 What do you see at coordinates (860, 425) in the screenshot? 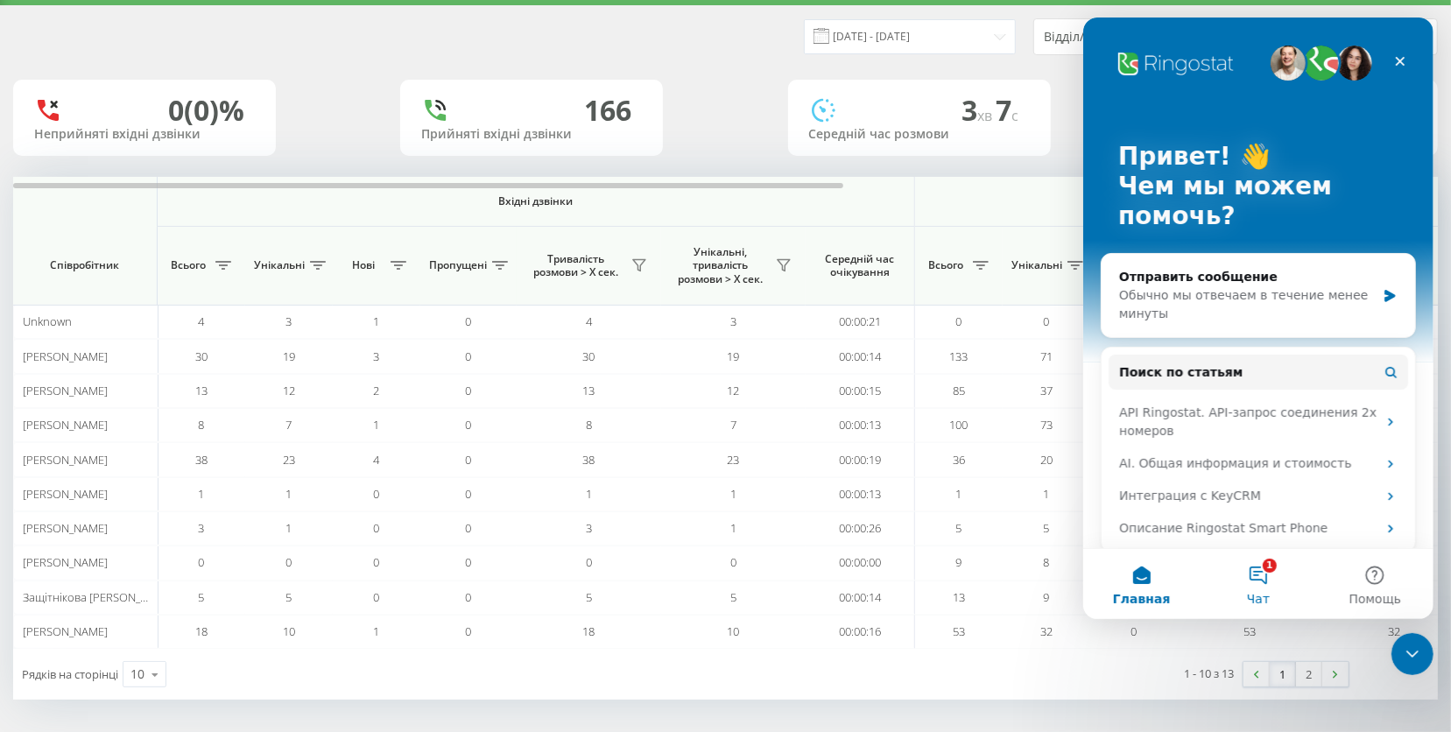
I see `td: 00:00:13` at bounding box center [860, 425].